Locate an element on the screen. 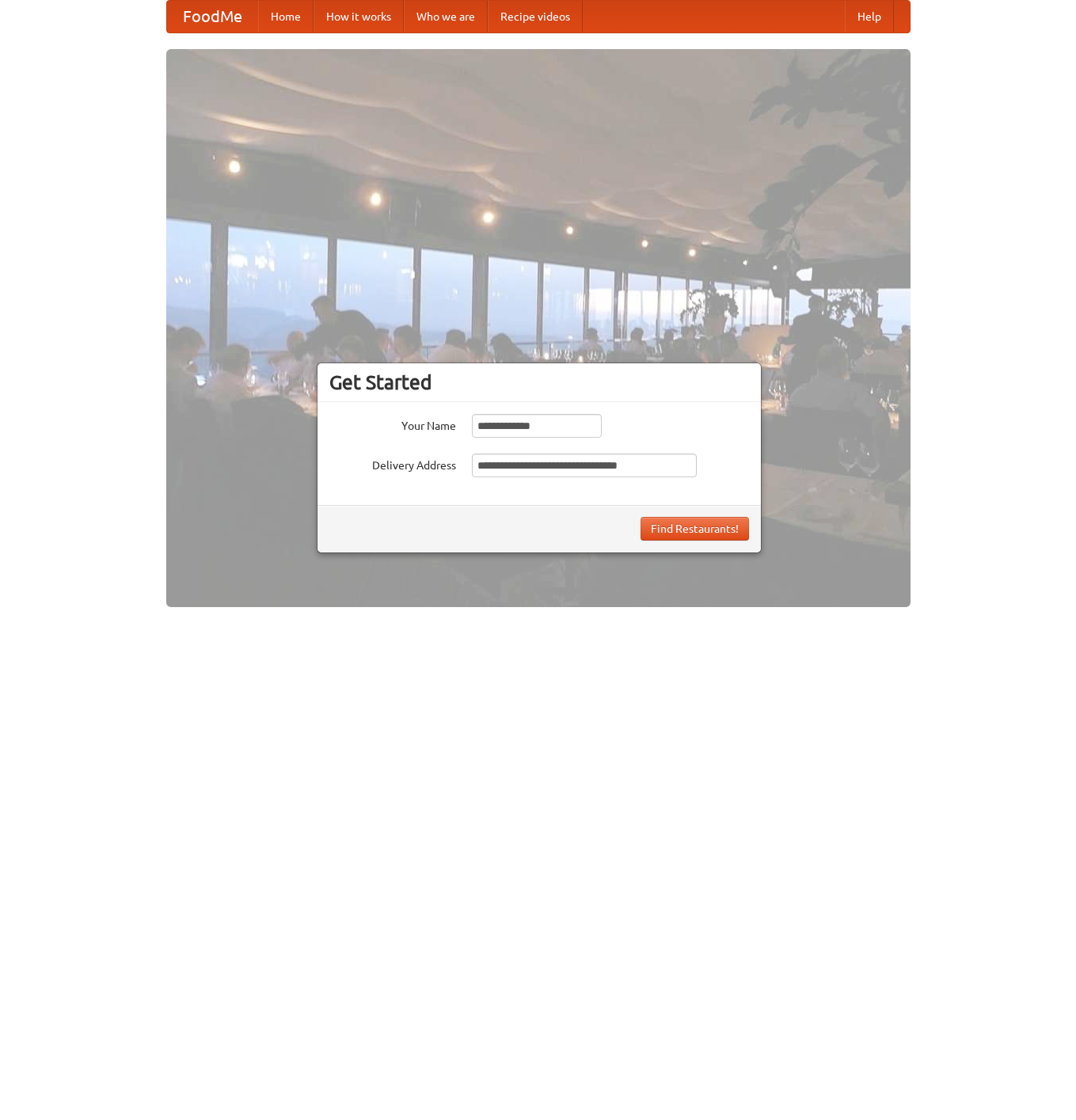 This screenshot has height=1120, width=1076. button: Find Restaurants! is located at coordinates (694, 529).